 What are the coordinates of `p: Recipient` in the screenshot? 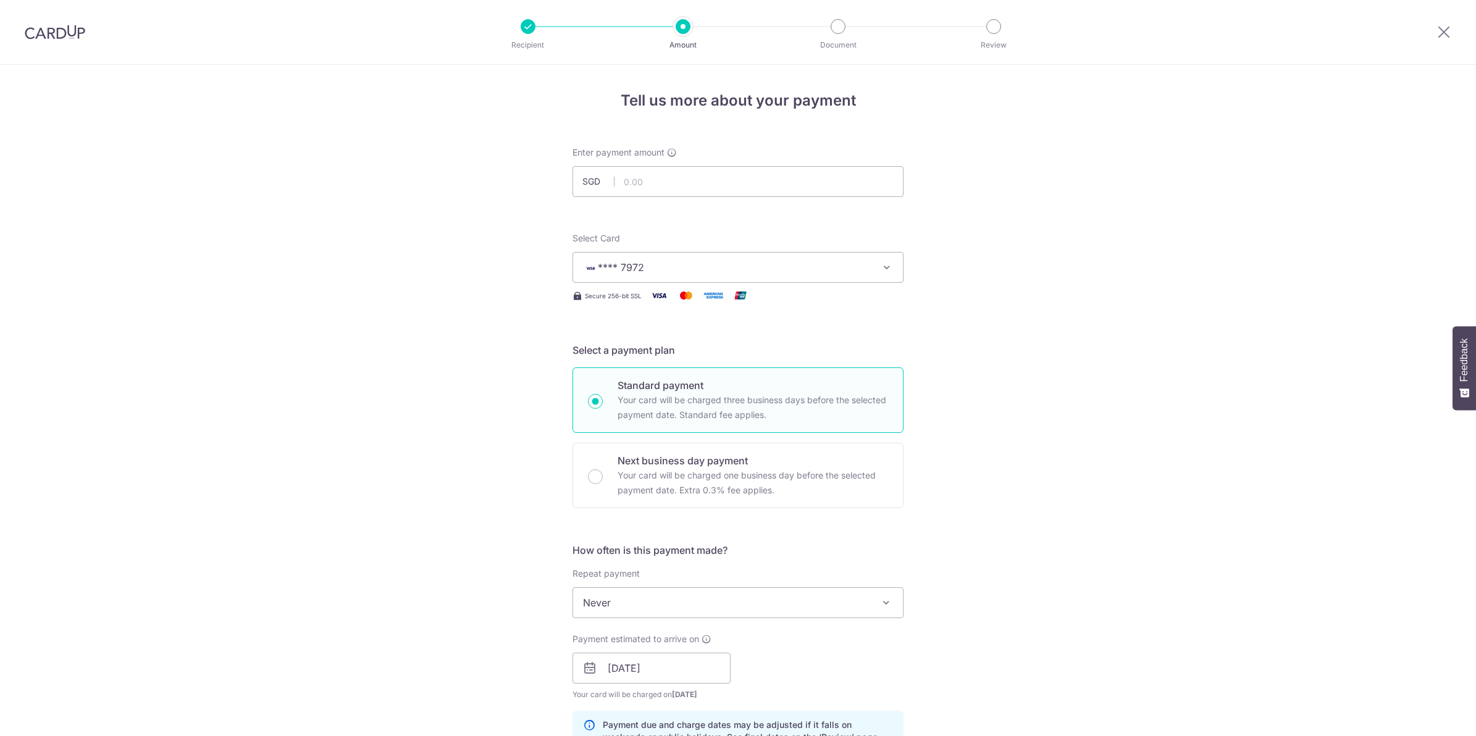 It's located at (528, 45).